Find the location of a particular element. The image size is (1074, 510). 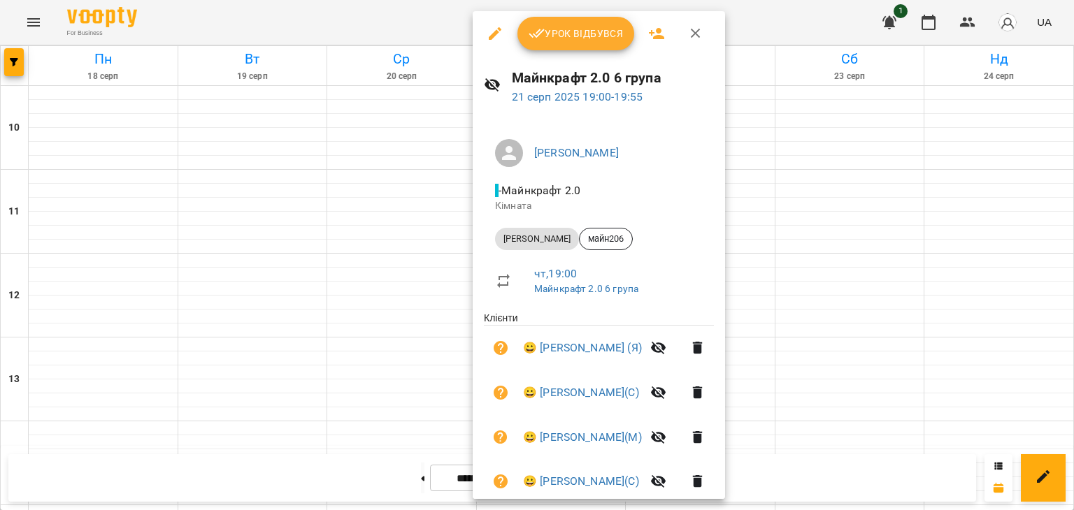

p: Кімната is located at coordinates (599, 206).